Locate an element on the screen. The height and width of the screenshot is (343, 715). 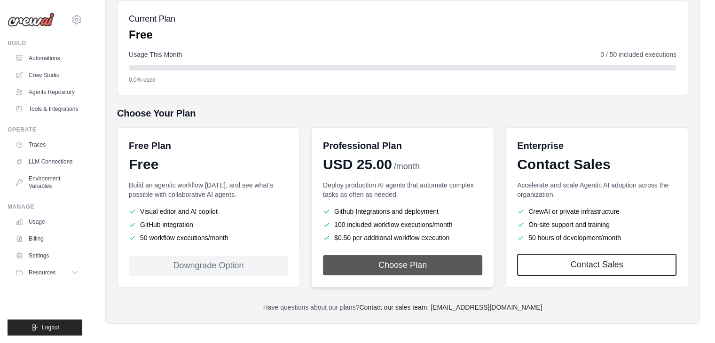
p: Free is located at coordinates (152, 35).